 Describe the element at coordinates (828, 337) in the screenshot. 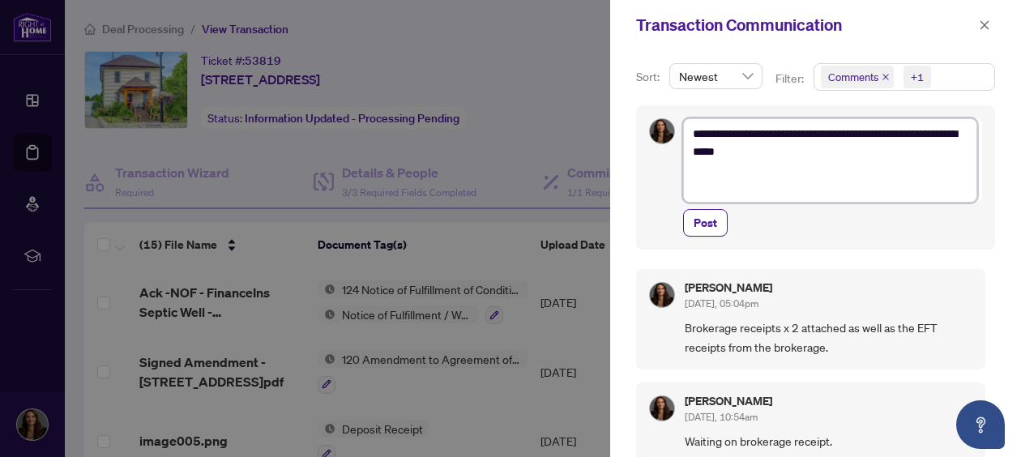

I see `span: Brokerage receipts x 2 attached as well as the EFT receipts from the brokerage.` at that location.